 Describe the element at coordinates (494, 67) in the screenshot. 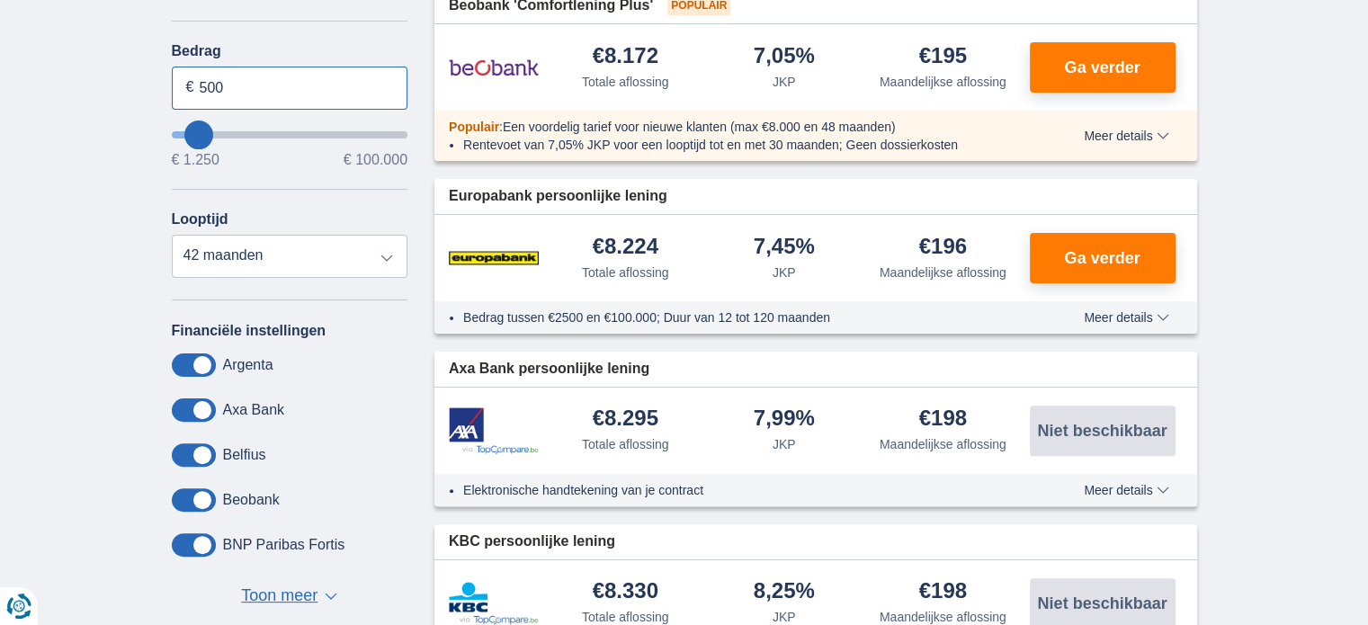

I see `img: product.pl.alt Beobank` at that location.